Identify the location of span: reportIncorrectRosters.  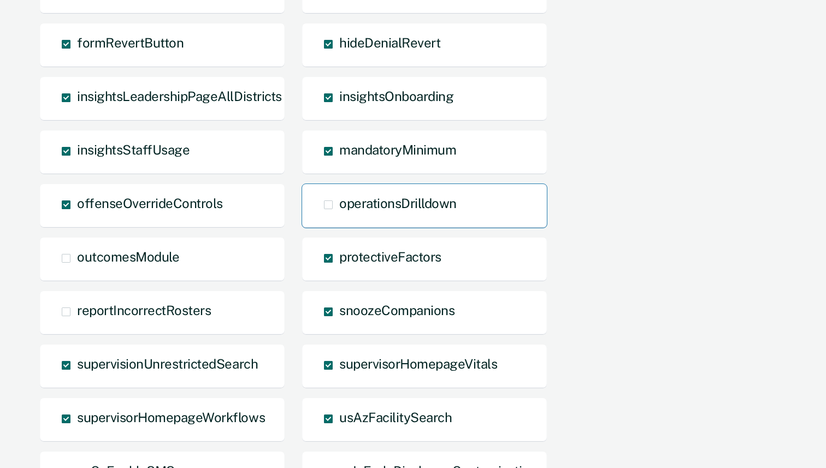
(144, 310).